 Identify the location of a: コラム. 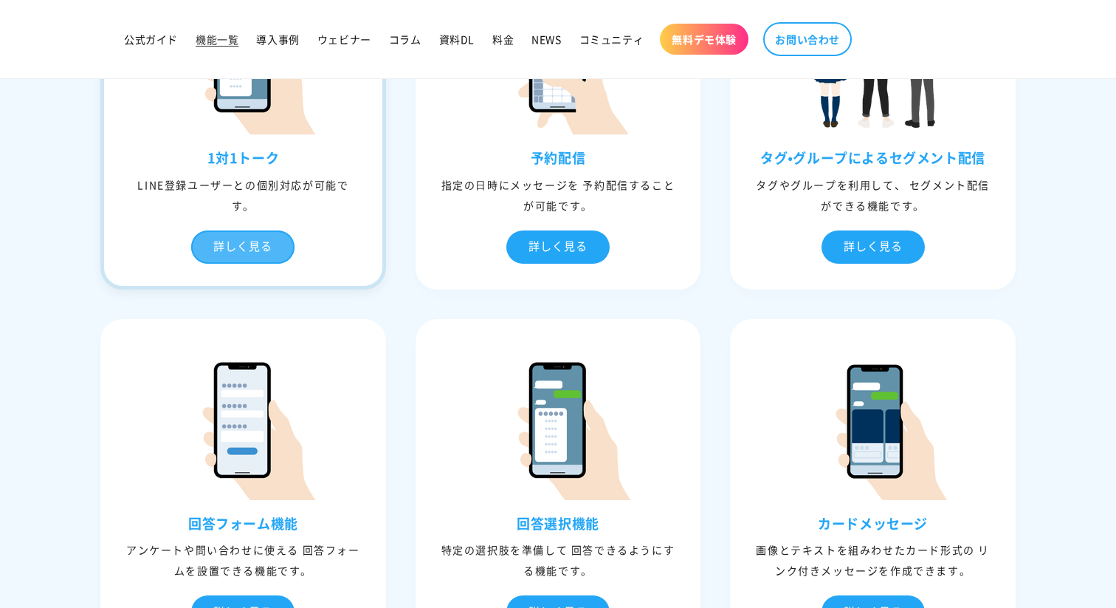
(405, 39).